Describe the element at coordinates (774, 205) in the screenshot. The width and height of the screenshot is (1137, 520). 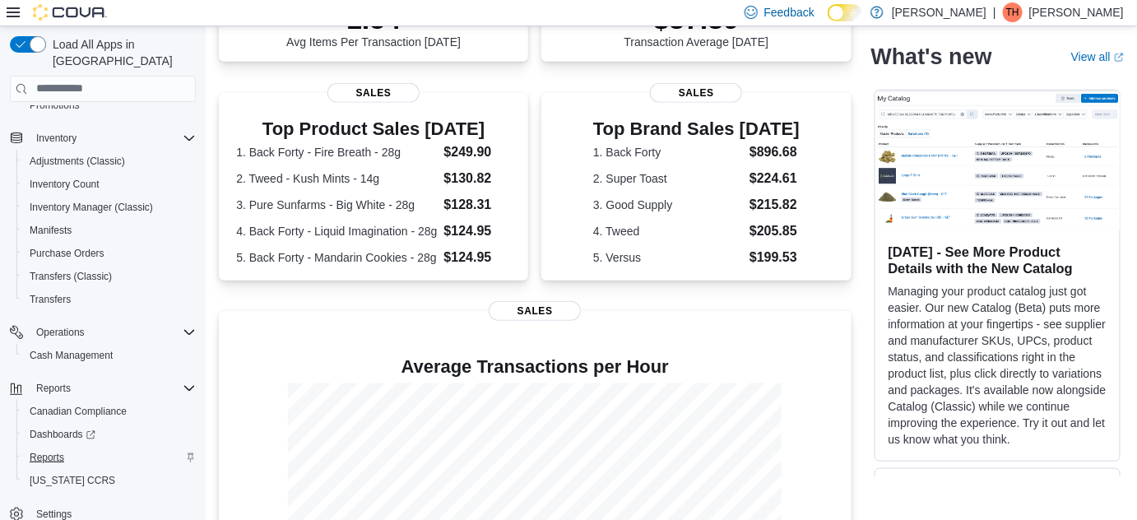
I see `dd: $215.82` at that location.